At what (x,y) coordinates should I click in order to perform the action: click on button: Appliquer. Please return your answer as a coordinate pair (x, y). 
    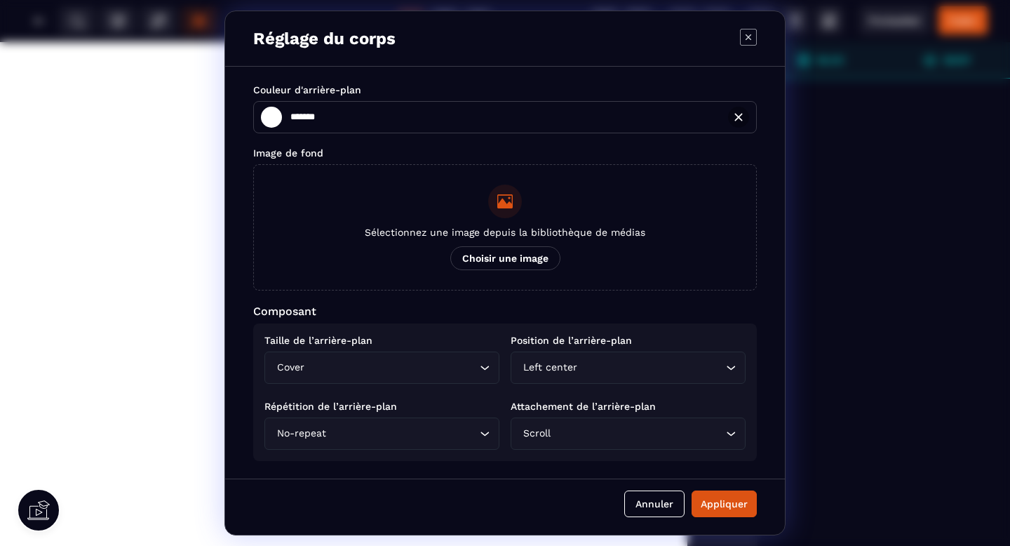
    Looking at the image, I should click on (724, 504).